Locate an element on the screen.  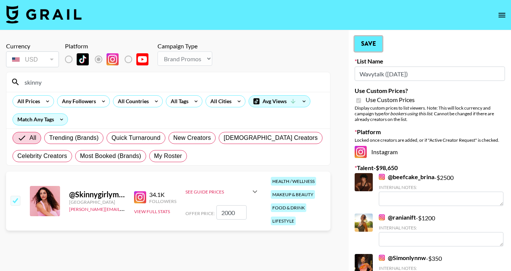
div: All Prices is located at coordinates (27, 101).